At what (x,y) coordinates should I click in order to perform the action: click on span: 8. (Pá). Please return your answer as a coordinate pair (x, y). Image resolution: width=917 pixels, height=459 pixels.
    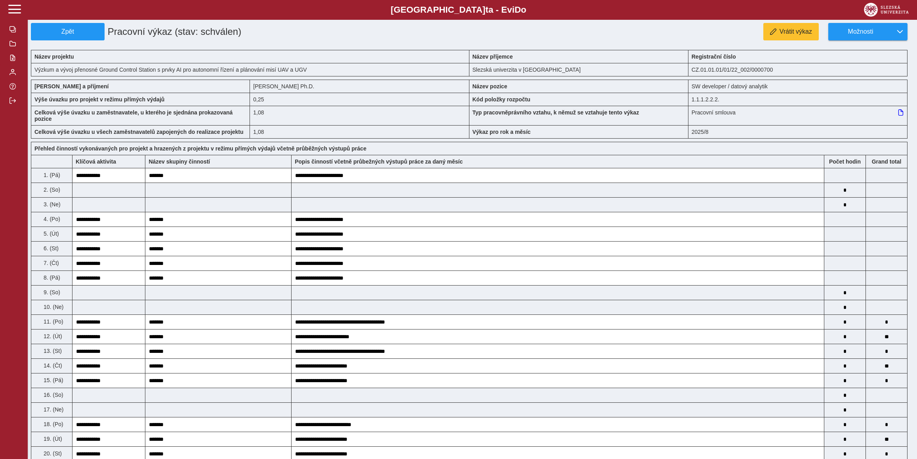
    Looking at the image, I should click on (51, 278).